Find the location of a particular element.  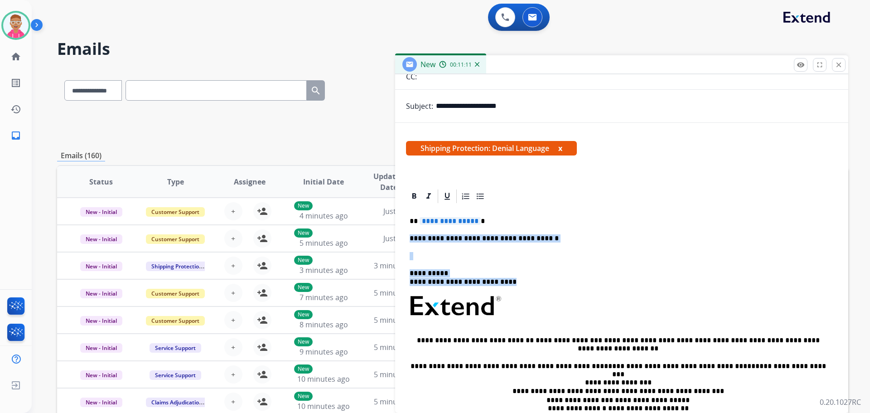

mat-icon: inbox is located at coordinates (16, 136).